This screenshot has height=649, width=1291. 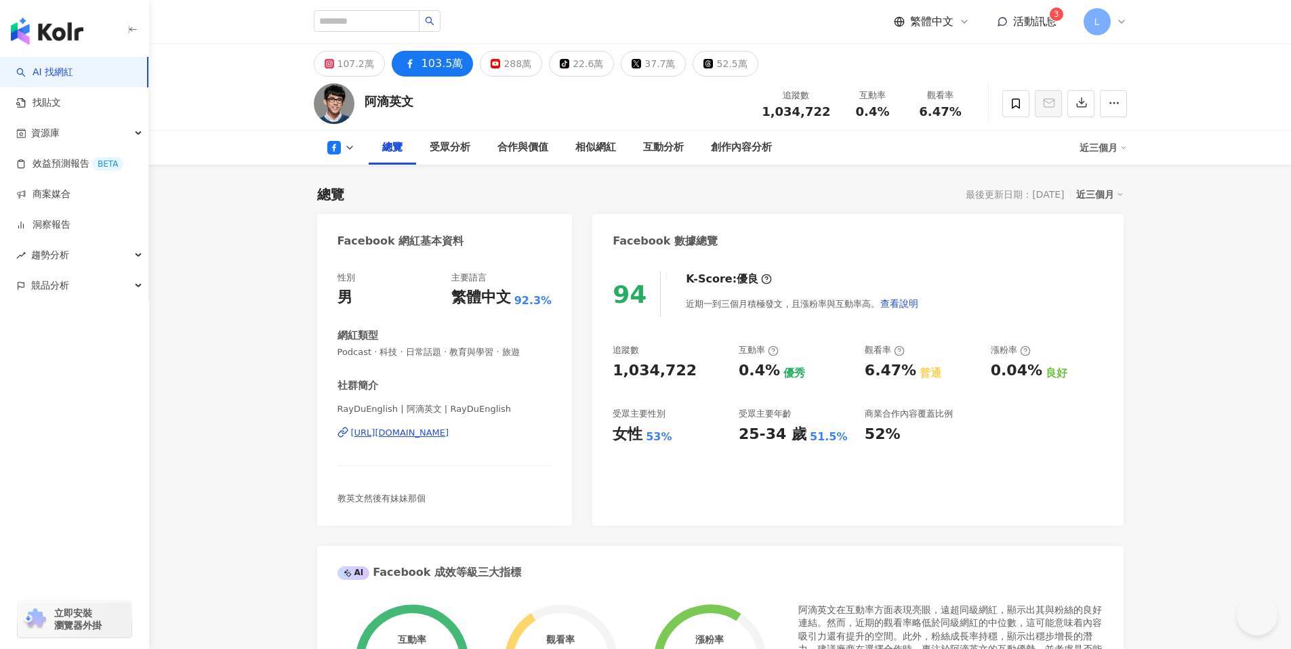 What do you see at coordinates (35, 619) in the screenshot?
I see `img: chrome extension` at bounding box center [35, 619].